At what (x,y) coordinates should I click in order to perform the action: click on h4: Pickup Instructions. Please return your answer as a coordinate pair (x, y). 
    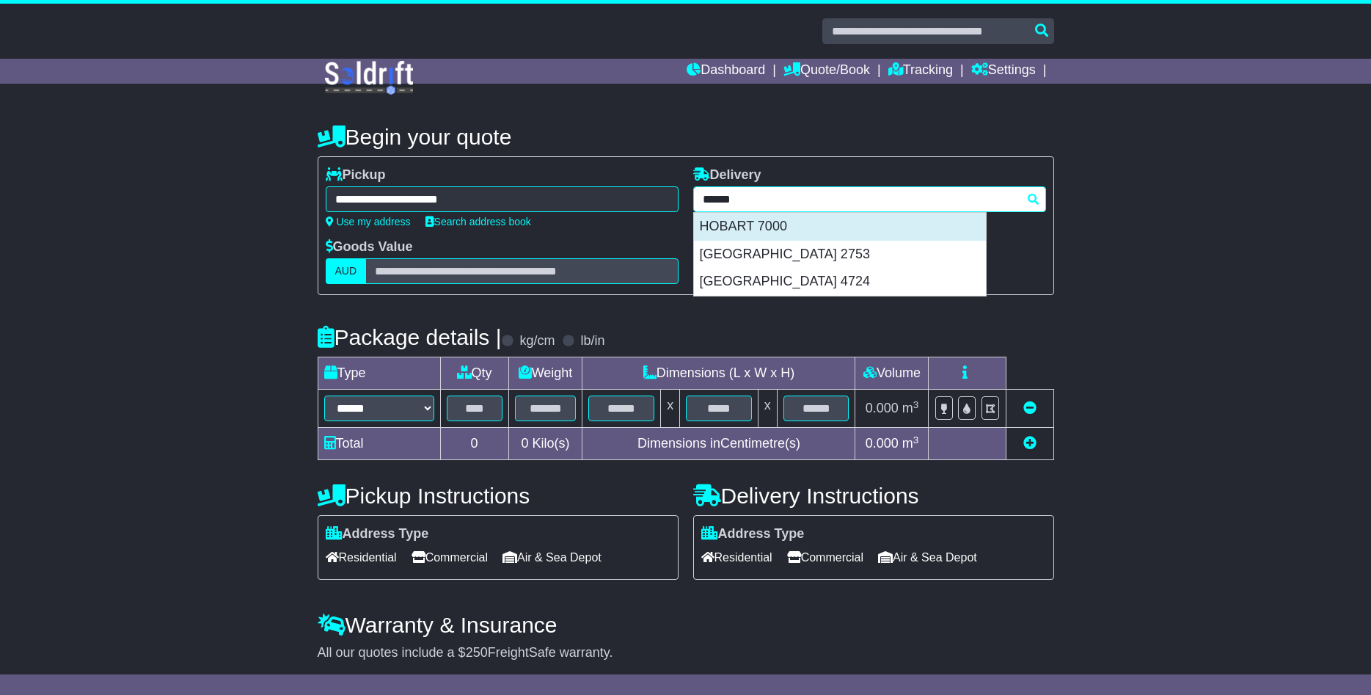
    Looking at the image, I should click on (498, 495).